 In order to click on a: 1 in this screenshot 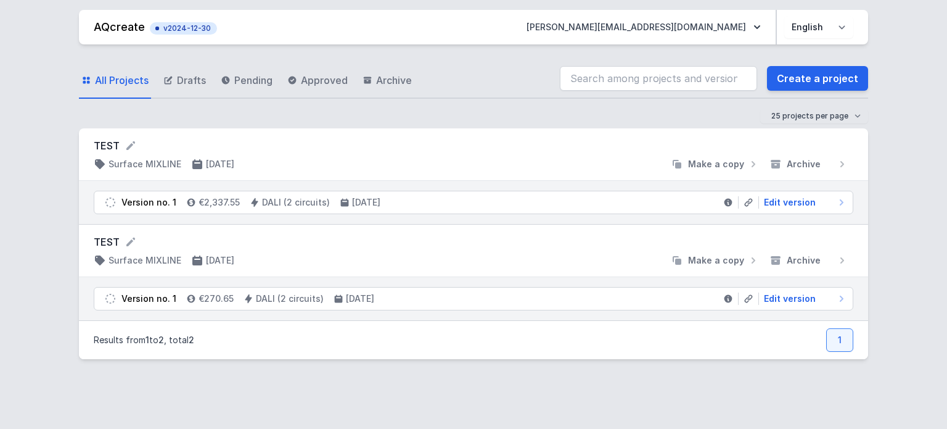, I will do `click(840, 340)`.